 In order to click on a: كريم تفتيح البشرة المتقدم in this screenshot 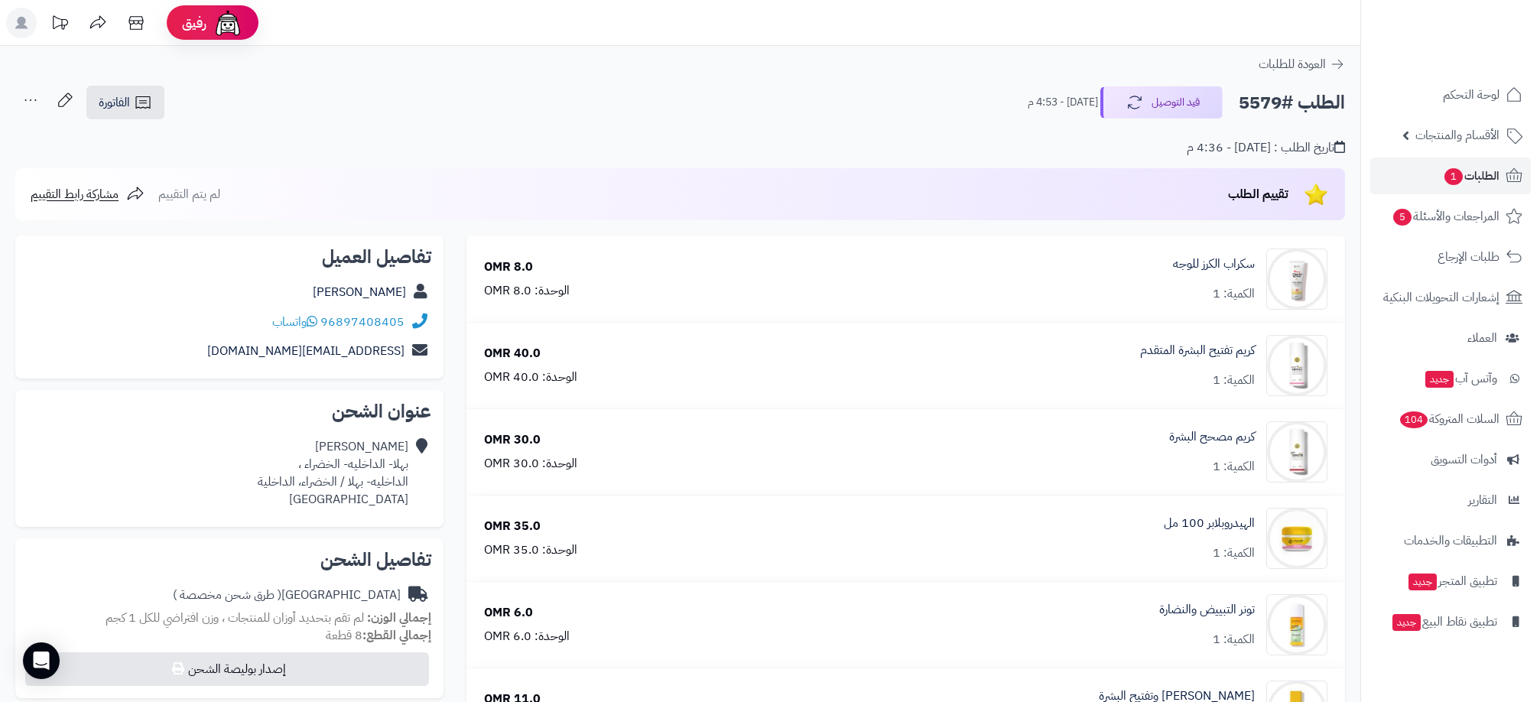, I will do `click(1198, 350)`.